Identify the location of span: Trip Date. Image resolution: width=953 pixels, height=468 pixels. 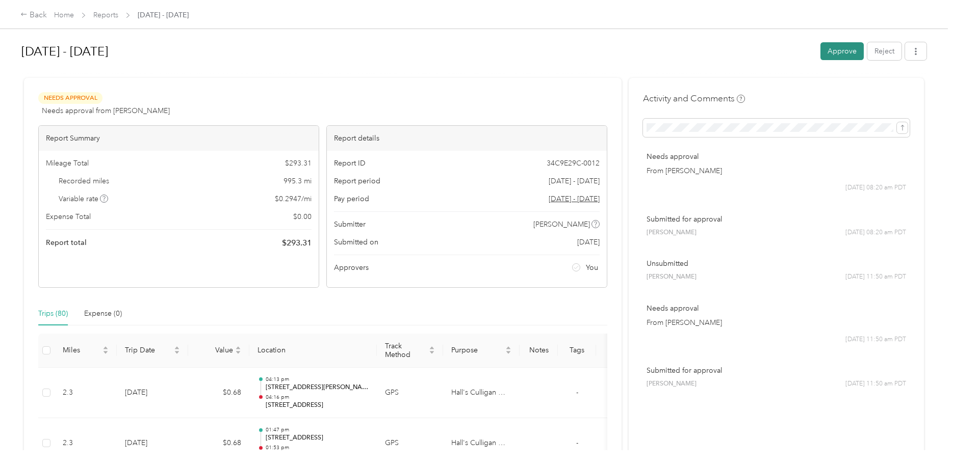
(148, 350).